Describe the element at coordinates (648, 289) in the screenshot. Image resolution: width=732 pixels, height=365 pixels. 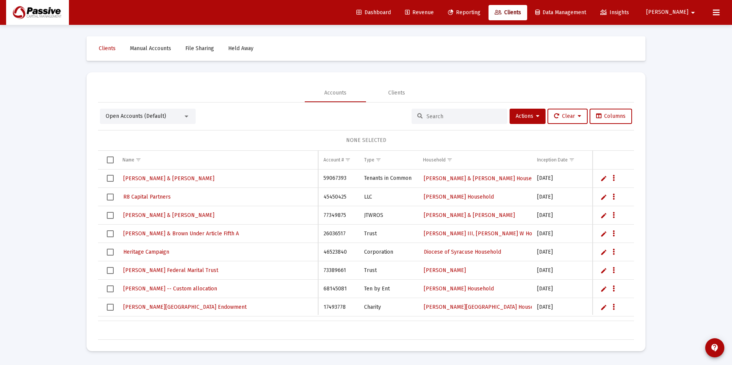
I see `td: $16,433,089.90` at that location.